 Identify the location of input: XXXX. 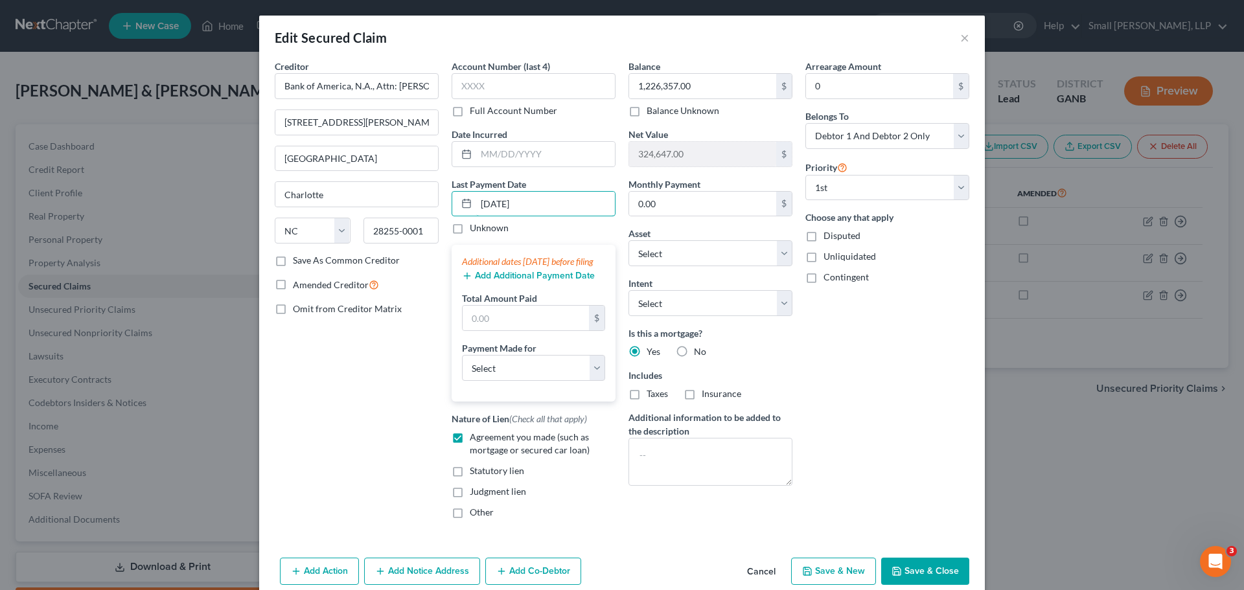
(533, 86).